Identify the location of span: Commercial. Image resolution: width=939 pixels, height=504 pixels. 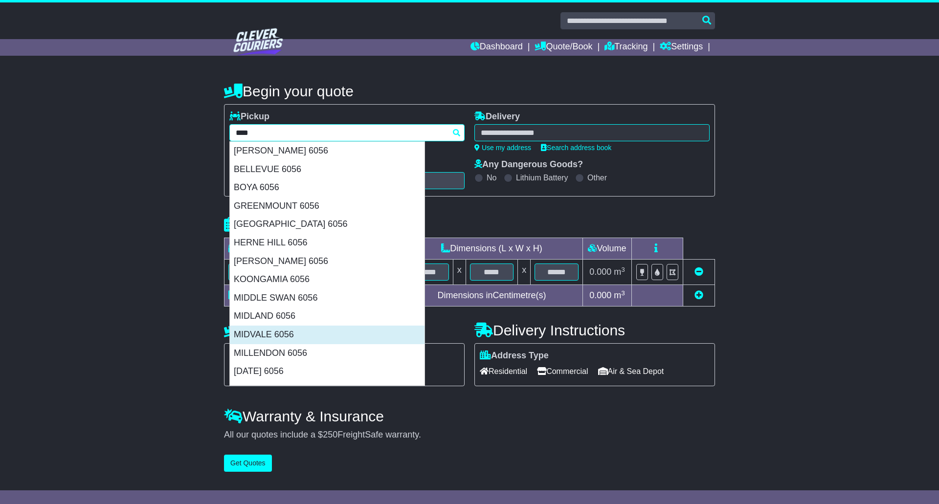
(563, 371).